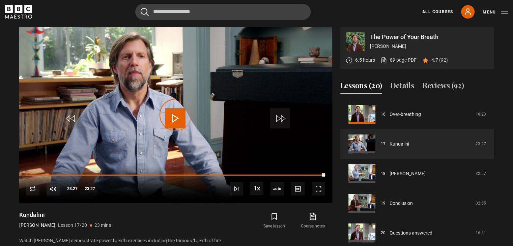 This screenshot has height=246, width=513. What do you see at coordinates (53, 189) in the screenshot?
I see `button: Mute` at bounding box center [53, 189].